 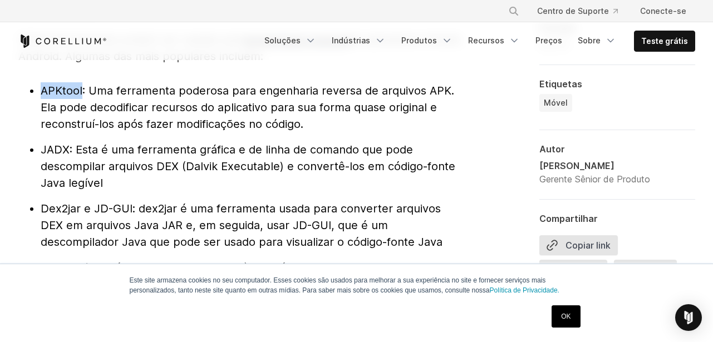 I want to click on font: Compartilhar, so click(x=568, y=219).